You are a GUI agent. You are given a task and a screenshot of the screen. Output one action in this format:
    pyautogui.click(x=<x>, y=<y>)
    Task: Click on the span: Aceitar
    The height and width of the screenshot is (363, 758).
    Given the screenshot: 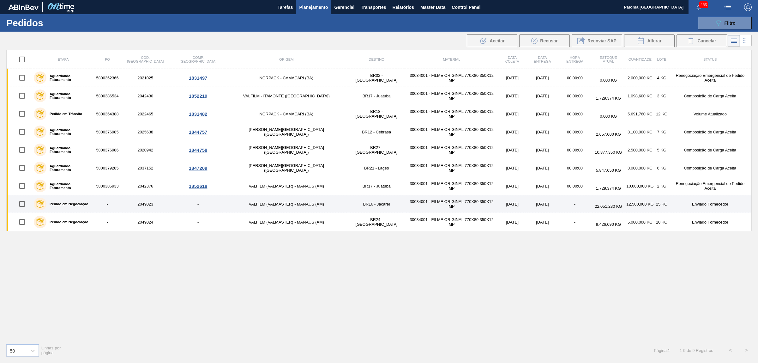 What is the action you would take?
    pyautogui.click(x=497, y=41)
    